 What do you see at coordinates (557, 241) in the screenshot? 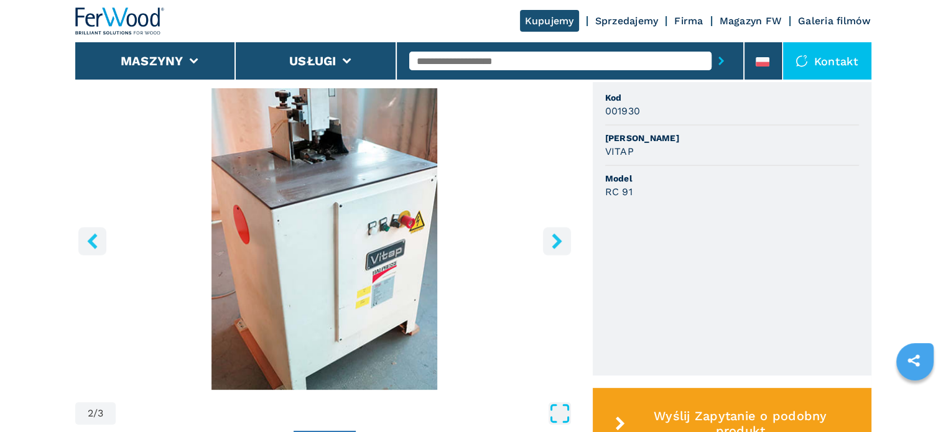
I see `button: right-button` at bounding box center [557, 241].